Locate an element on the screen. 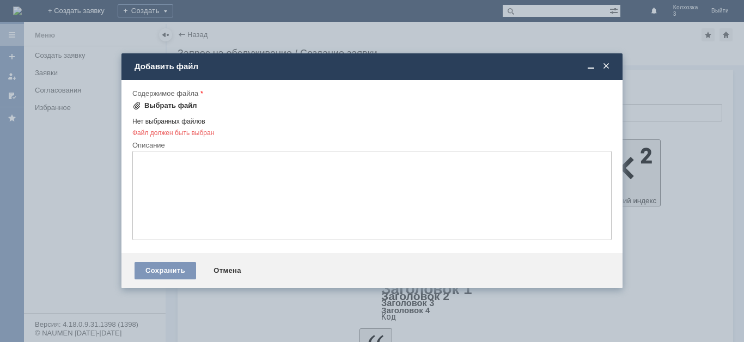 The width and height of the screenshot is (744, 342). div: Содержимое файла is located at coordinates (371, 93).